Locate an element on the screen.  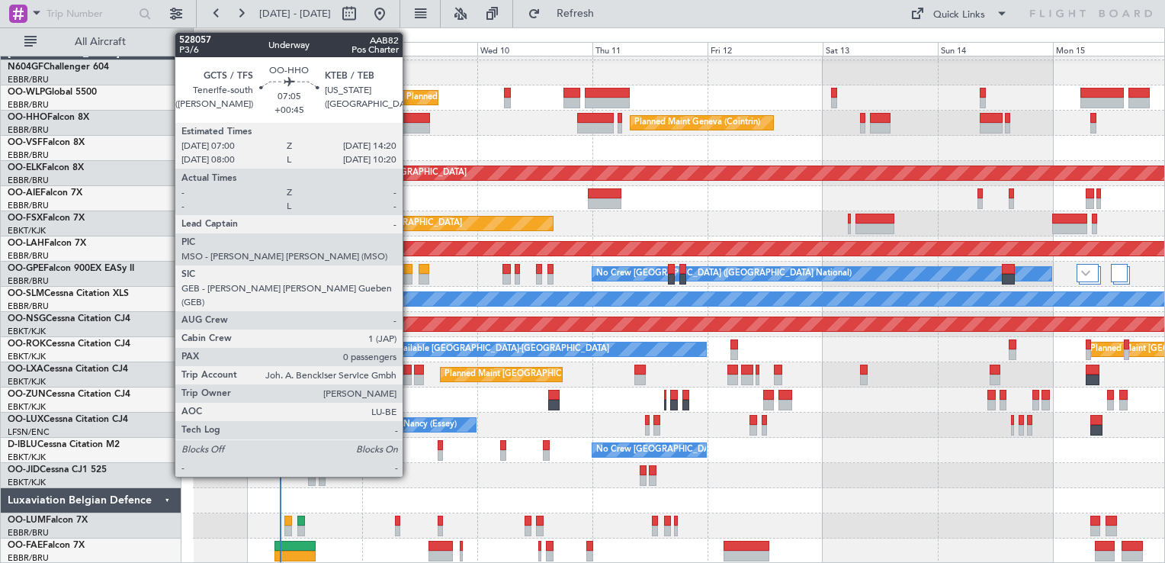
a: OO-FSXFalcon 7X is located at coordinates (46, 218).